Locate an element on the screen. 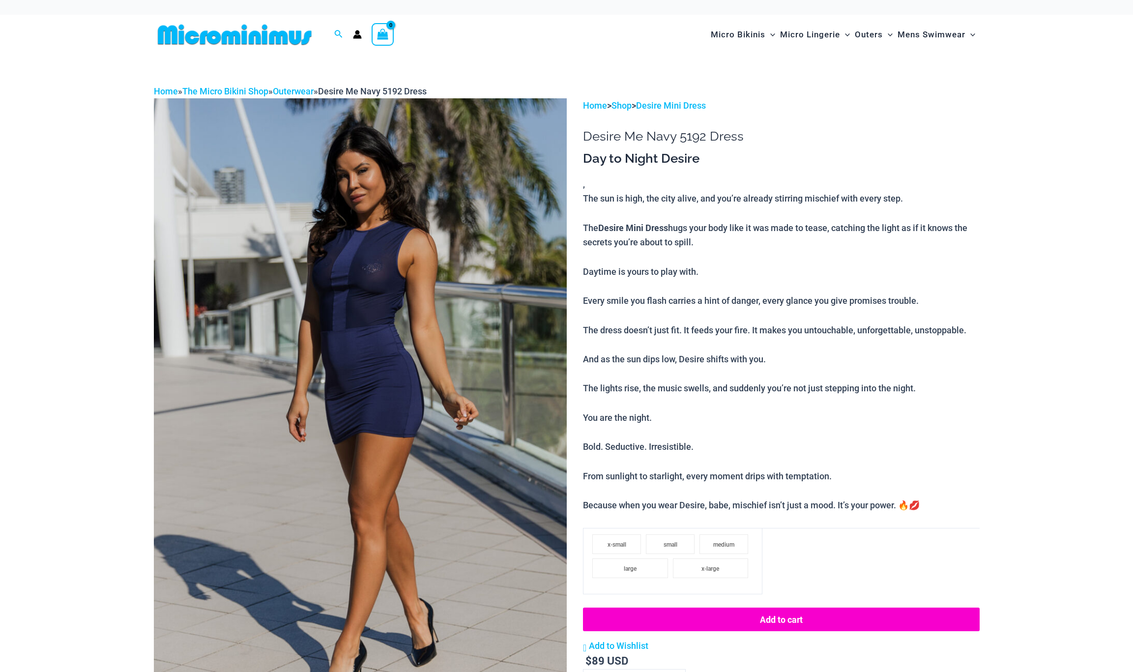 Image resolution: width=1133 pixels, height=672 pixels. nav: Site Navigation is located at coordinates (843, 34).